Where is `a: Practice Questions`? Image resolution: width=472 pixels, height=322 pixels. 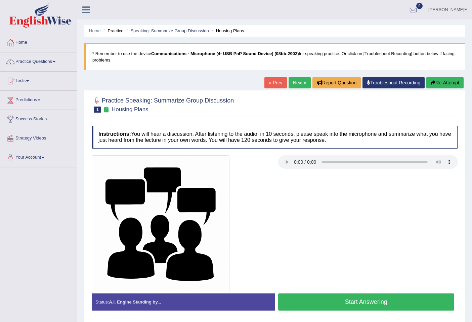 a: Practice Questions is located at coordinates (39, 61).